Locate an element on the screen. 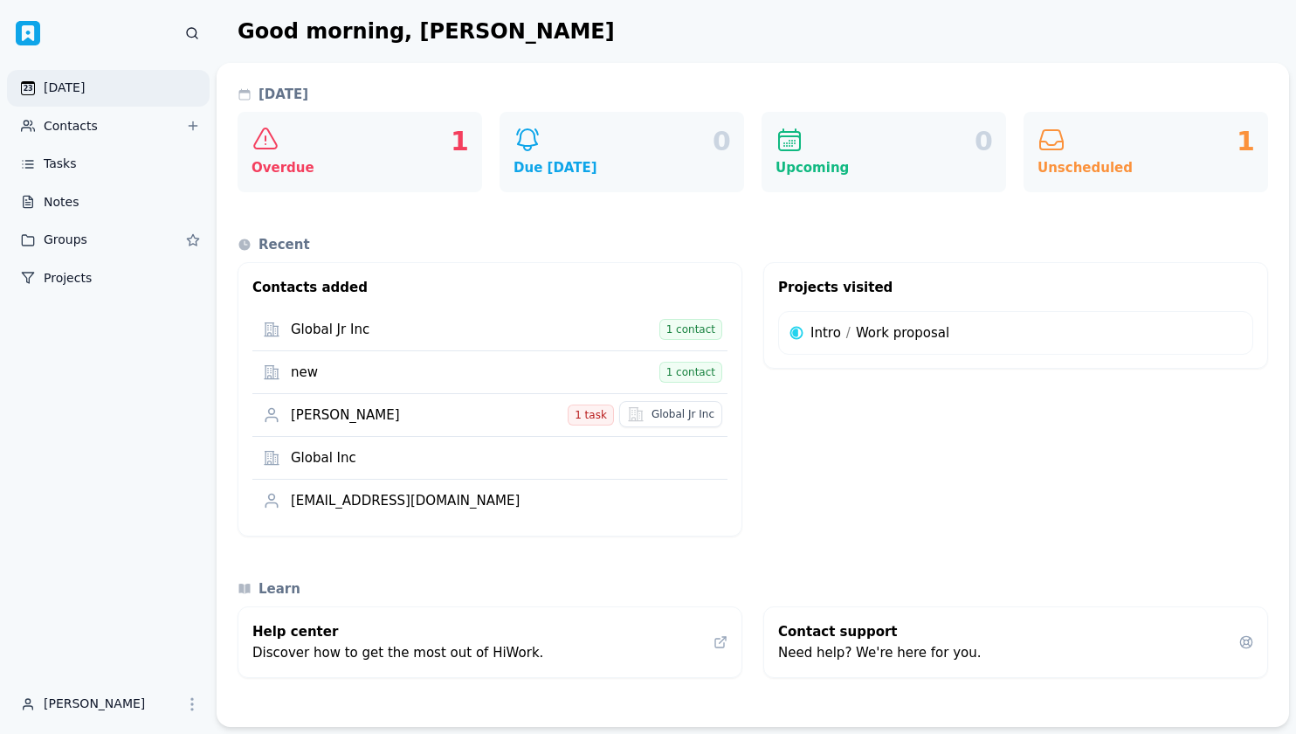  a: 1 Overdue is located at coordinates (360, 152).